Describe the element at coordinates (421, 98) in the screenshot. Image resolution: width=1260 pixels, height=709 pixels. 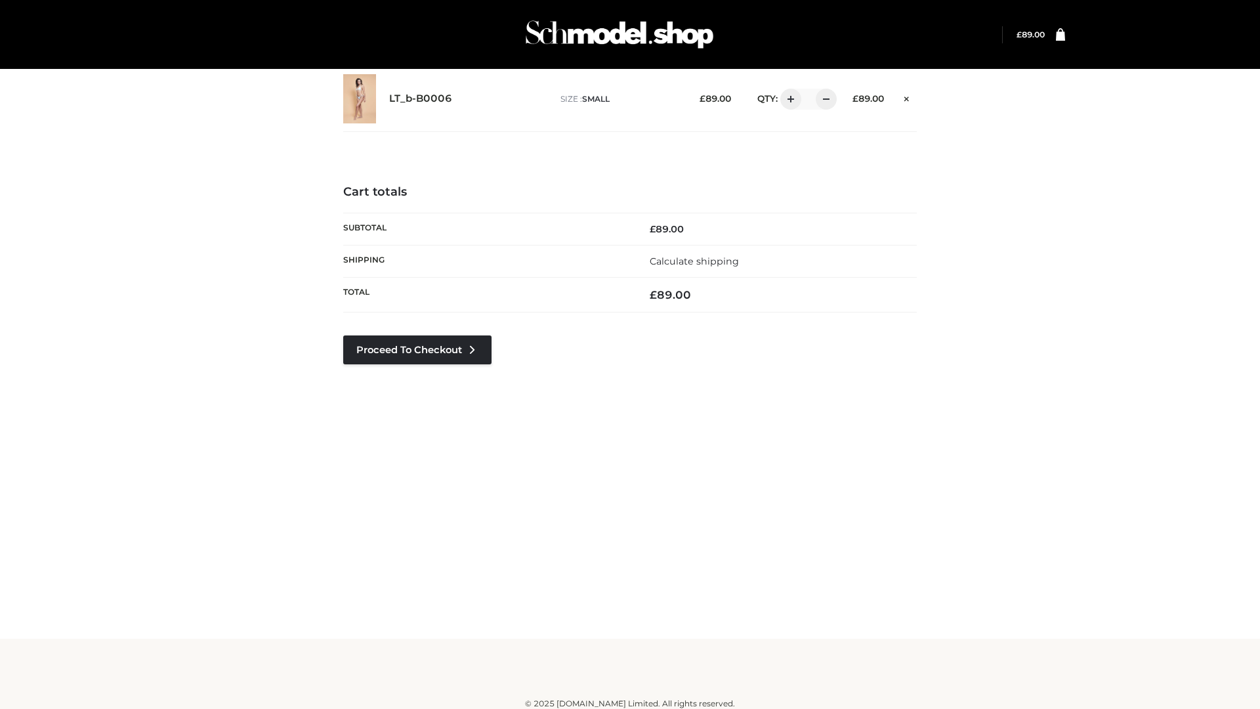
I see `a: LT_b-B0006` at that location.